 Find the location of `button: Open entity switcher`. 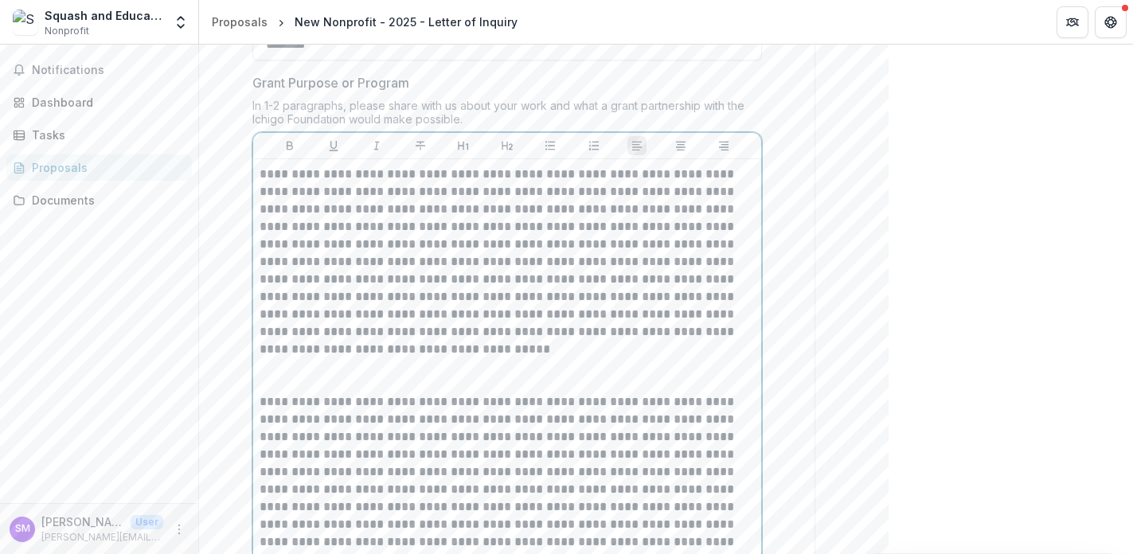

button: Open entity switcher is located at coordinates (181, 22).